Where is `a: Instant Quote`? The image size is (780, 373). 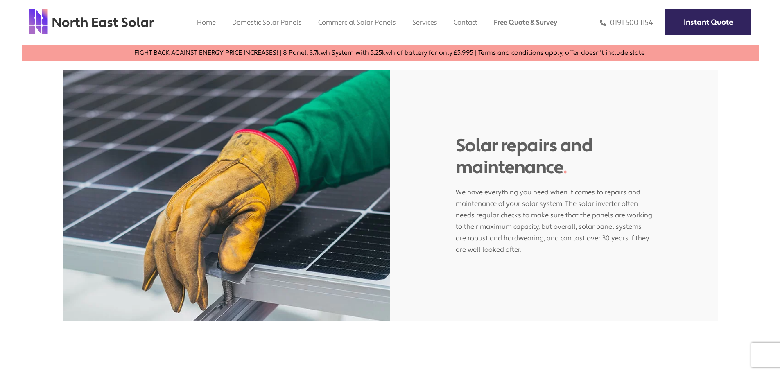
a: Instant Quote is located at coordinates (708, 22).